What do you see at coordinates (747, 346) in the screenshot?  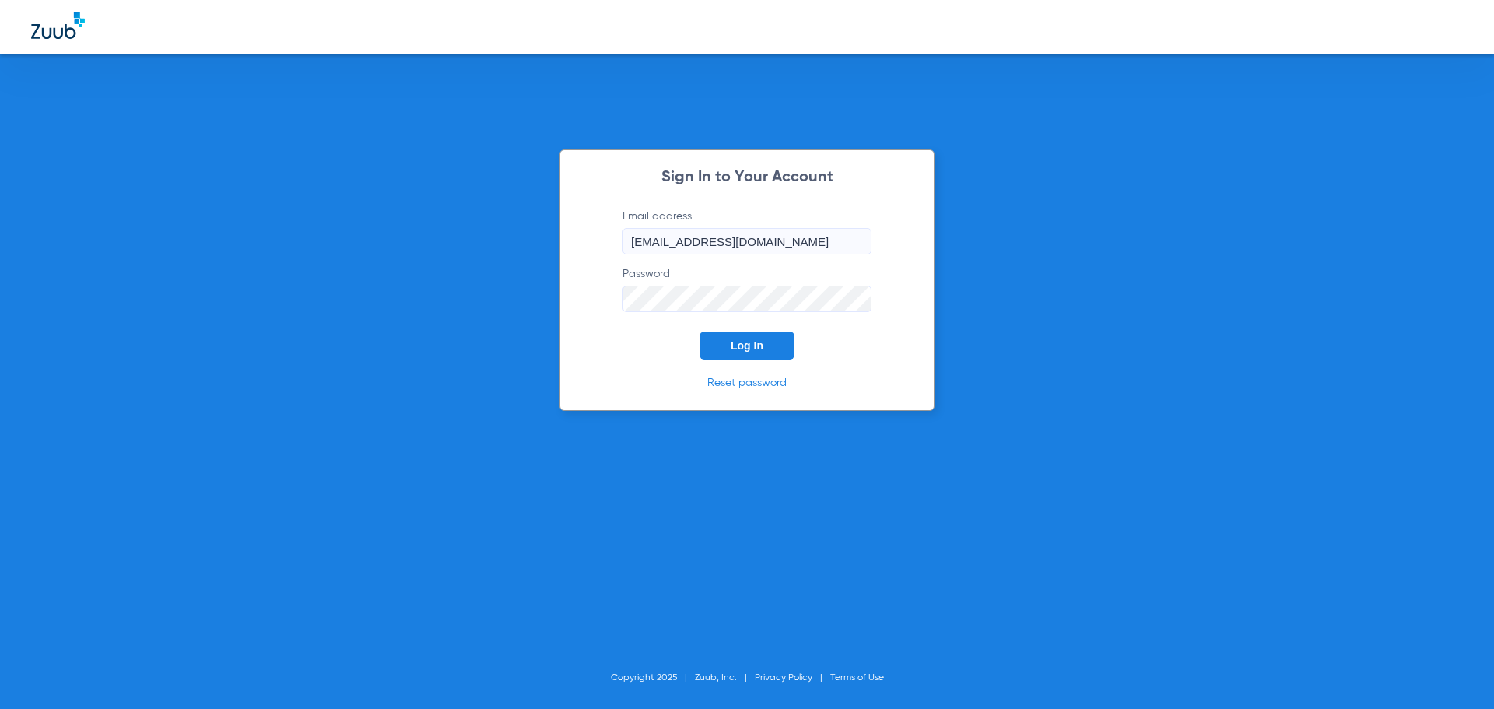 I see `button: Log In` at bounding box center [747, 346].